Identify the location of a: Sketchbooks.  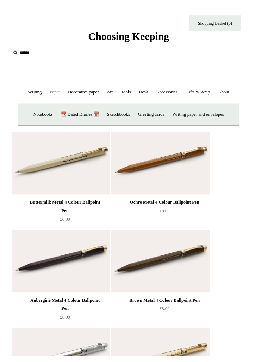
(121, 116).